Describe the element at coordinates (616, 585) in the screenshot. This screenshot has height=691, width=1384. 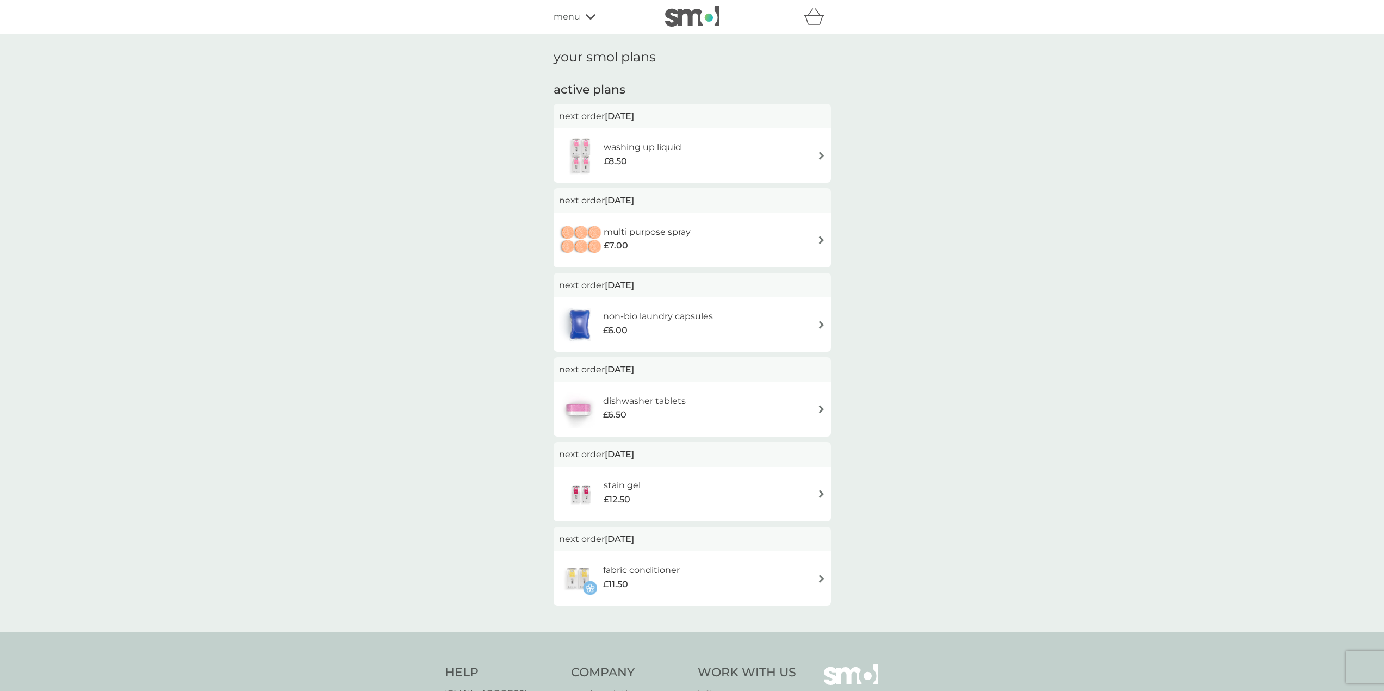
I see `span: £11.50` at that location.